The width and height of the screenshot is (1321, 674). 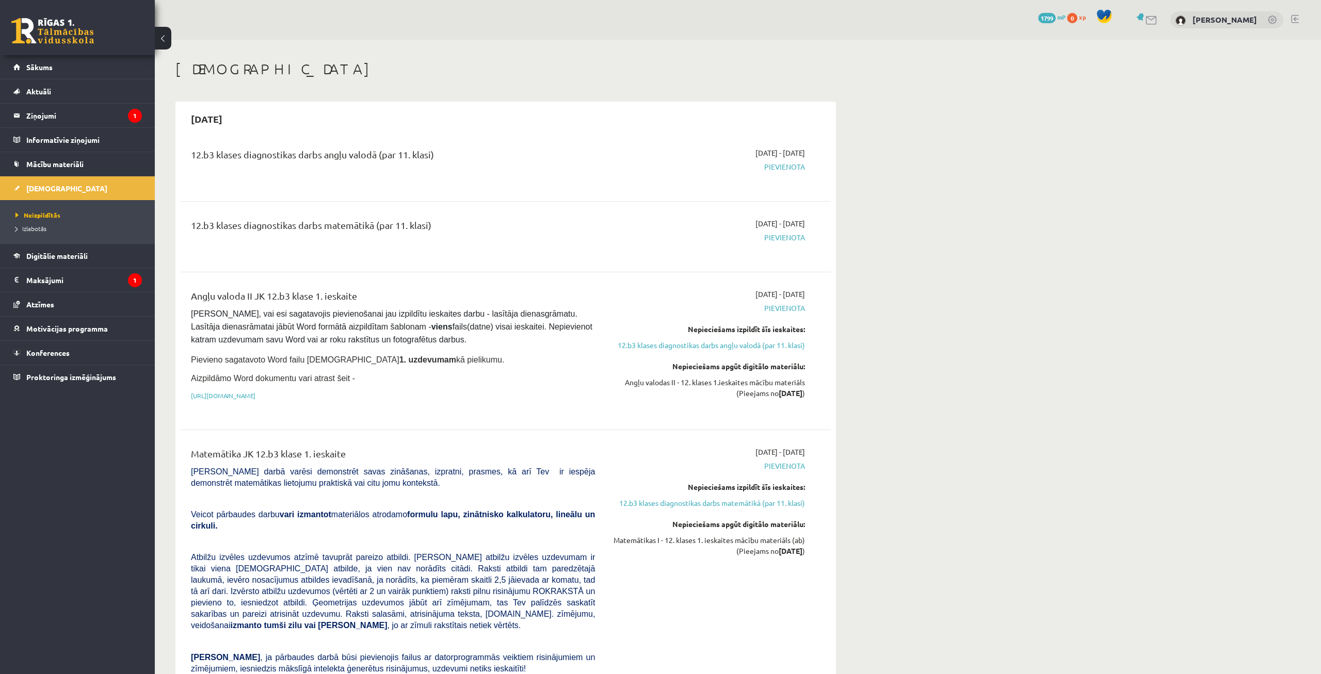 I want to click on div: Angļu valodas II - 12. klases 1.ieskaites mācību materiāls (Pieejams no ), so click(x=708, y=388).